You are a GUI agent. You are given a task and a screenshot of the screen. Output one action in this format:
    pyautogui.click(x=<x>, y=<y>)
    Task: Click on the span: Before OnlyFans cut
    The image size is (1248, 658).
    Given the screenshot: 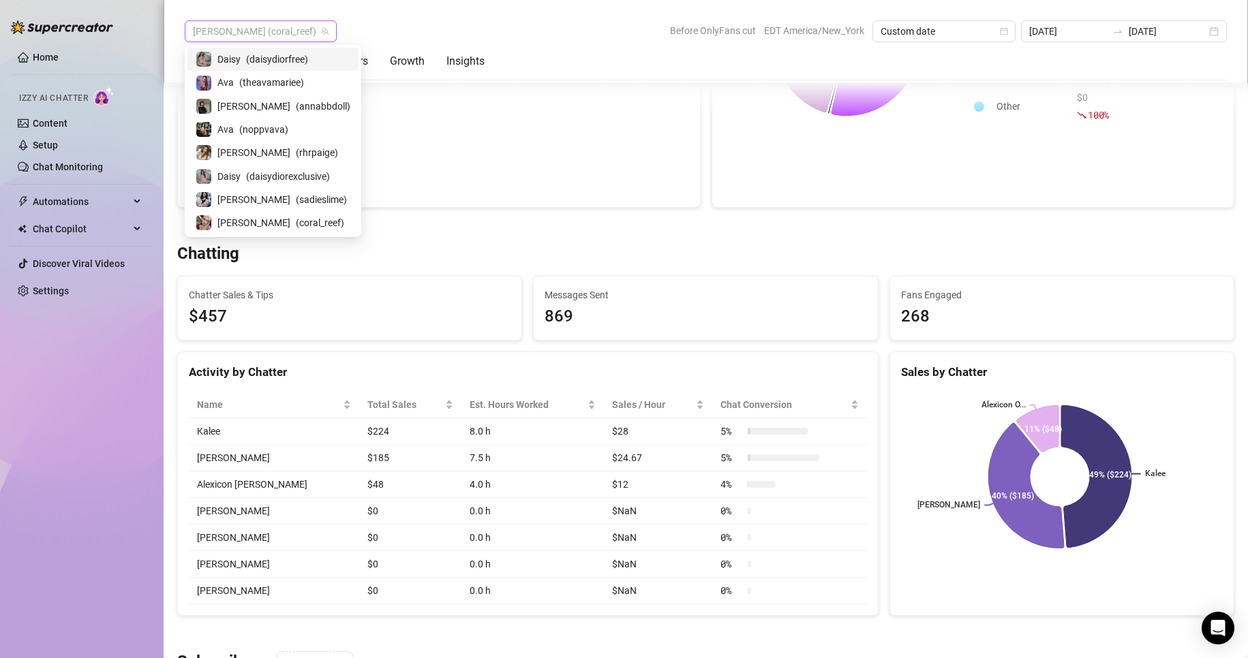 What is the action you would take?
    pyautogui.click(x=713, y=31)
    